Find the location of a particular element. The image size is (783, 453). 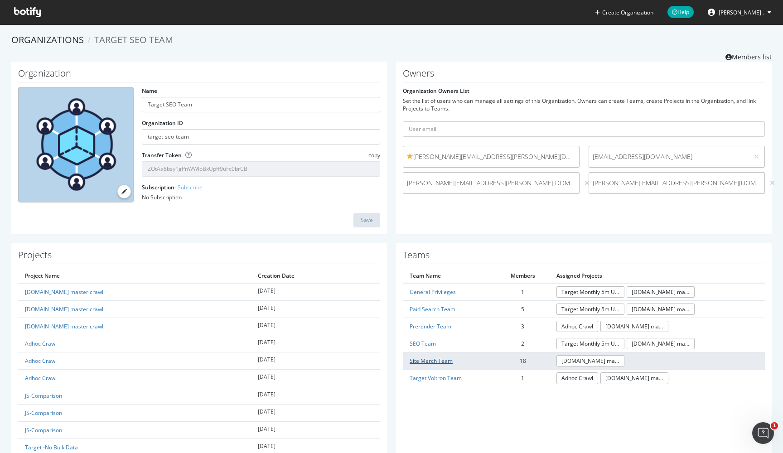

a: Target Voltron Team is located at coordinates (436, 378).